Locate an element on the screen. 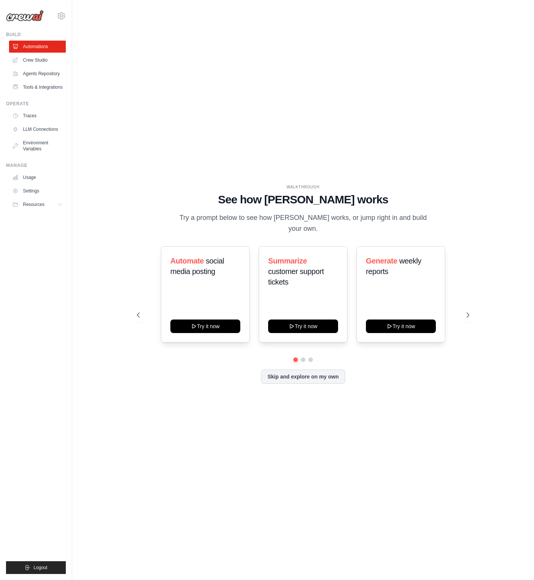 The image size is (534, 580). a: Traces is located at coordinates (37, 116).